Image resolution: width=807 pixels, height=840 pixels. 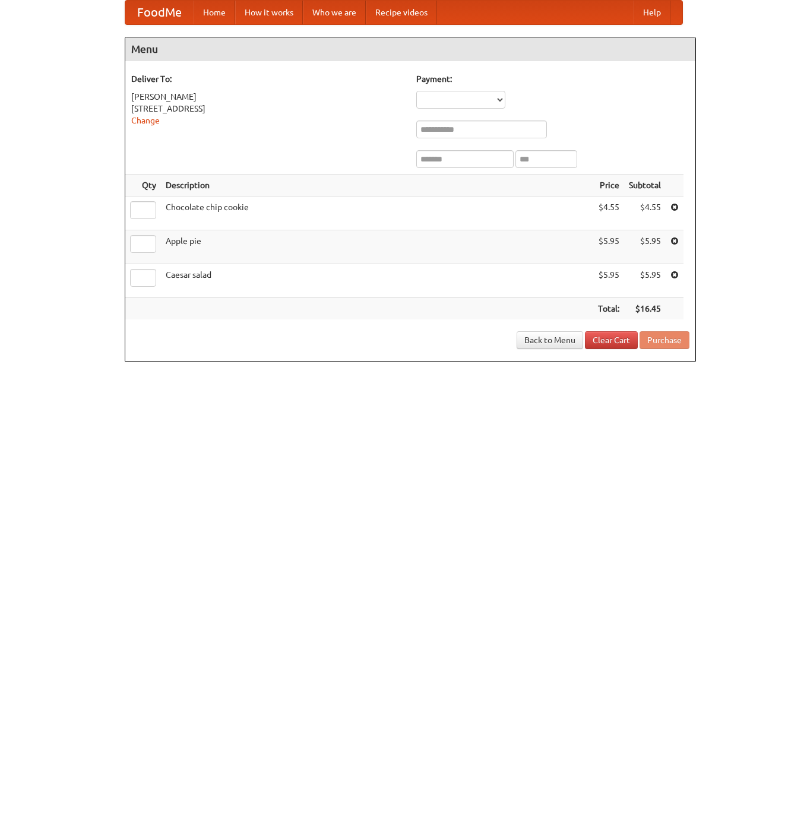 I want to click on h5: Payment:, so click(x=553, y=79).